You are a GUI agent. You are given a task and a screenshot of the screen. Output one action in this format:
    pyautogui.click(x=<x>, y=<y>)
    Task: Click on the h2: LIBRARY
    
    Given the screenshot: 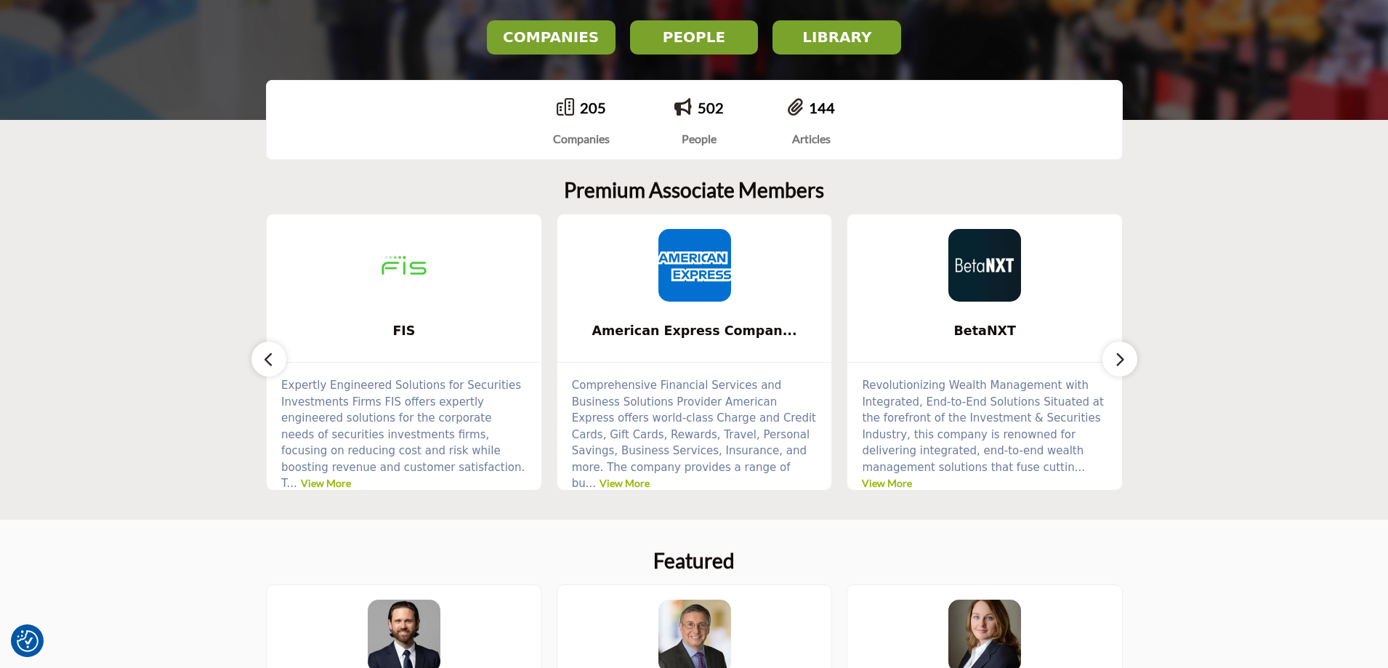 What is the action you would take?
    pyautogui.click(x=836, y=37)
    